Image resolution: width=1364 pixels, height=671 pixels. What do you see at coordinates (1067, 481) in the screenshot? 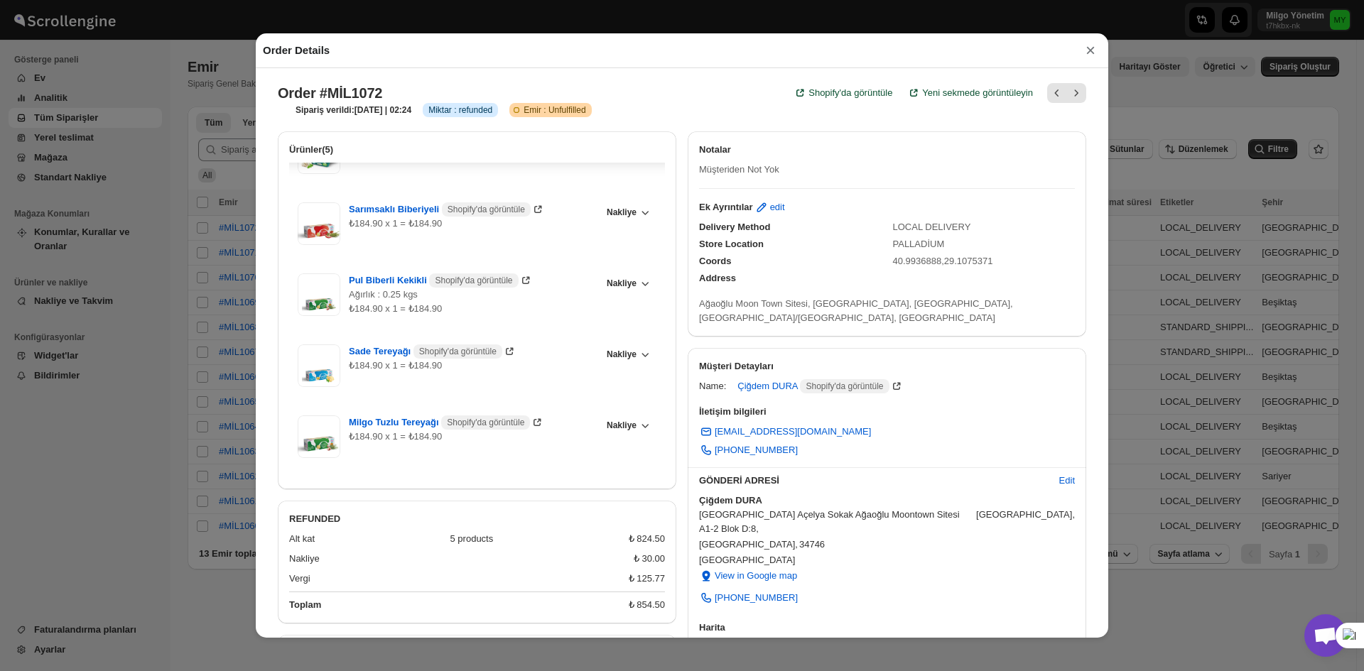
I see `span: Edit` at bounding box center [1067, 481].